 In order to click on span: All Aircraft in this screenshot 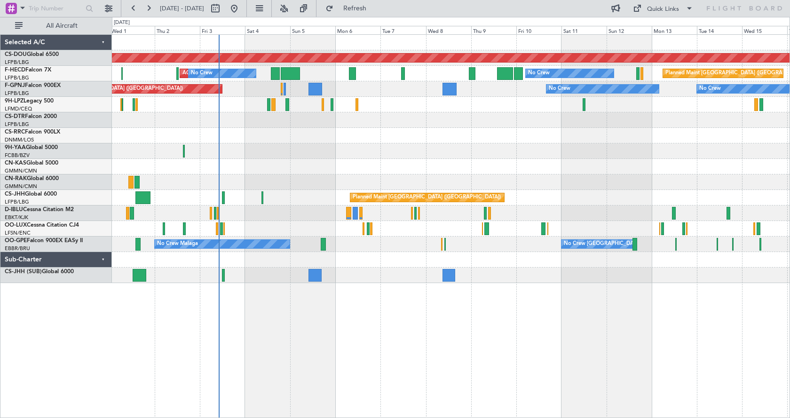, I will do `click(62, 26)`.